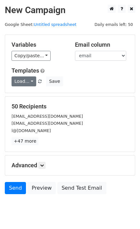  Describe the element at coordinates (54, 81) in the screenshot. I see `button: Save` at that location.